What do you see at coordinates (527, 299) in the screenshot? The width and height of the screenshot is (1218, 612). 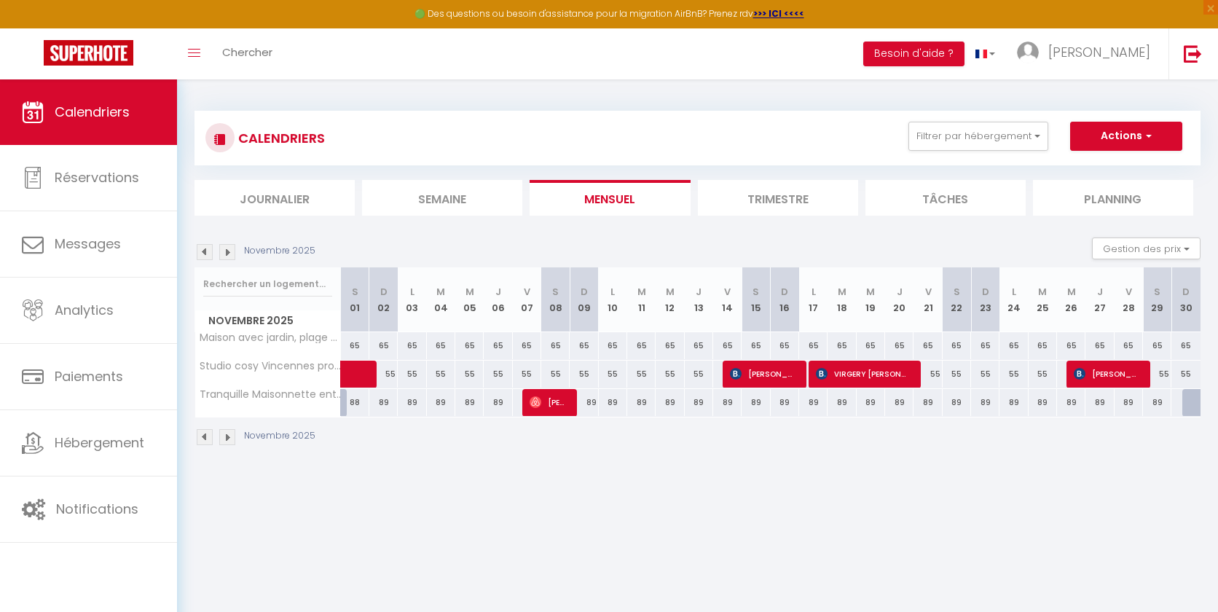 I see `th: 07` at bounding box center [527, 299].